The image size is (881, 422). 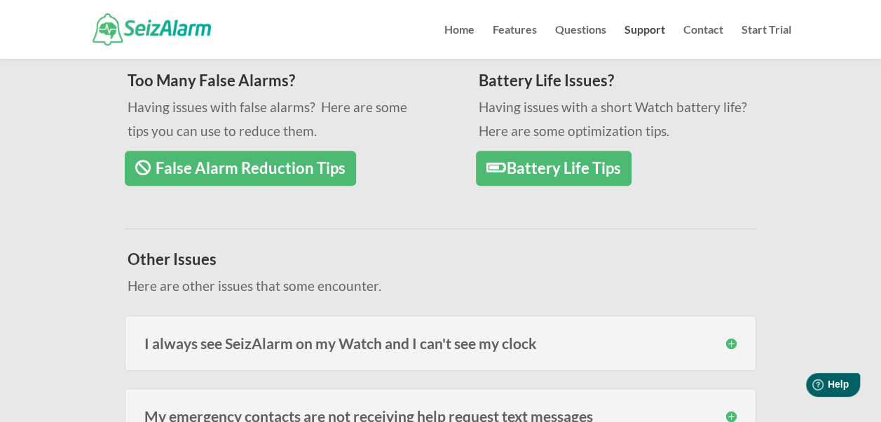 I want to click on h3: Other Issues, so click(x=432, y=263).